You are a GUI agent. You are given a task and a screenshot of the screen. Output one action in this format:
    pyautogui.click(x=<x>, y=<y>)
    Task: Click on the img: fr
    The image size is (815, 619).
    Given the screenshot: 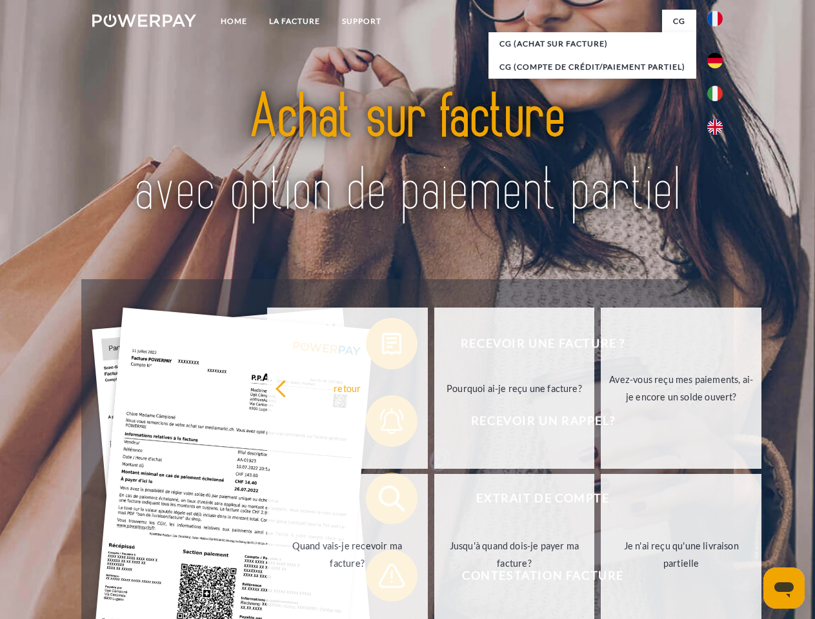 What is the action you would take?
    pyautogui.click(x=715, y=19)
    